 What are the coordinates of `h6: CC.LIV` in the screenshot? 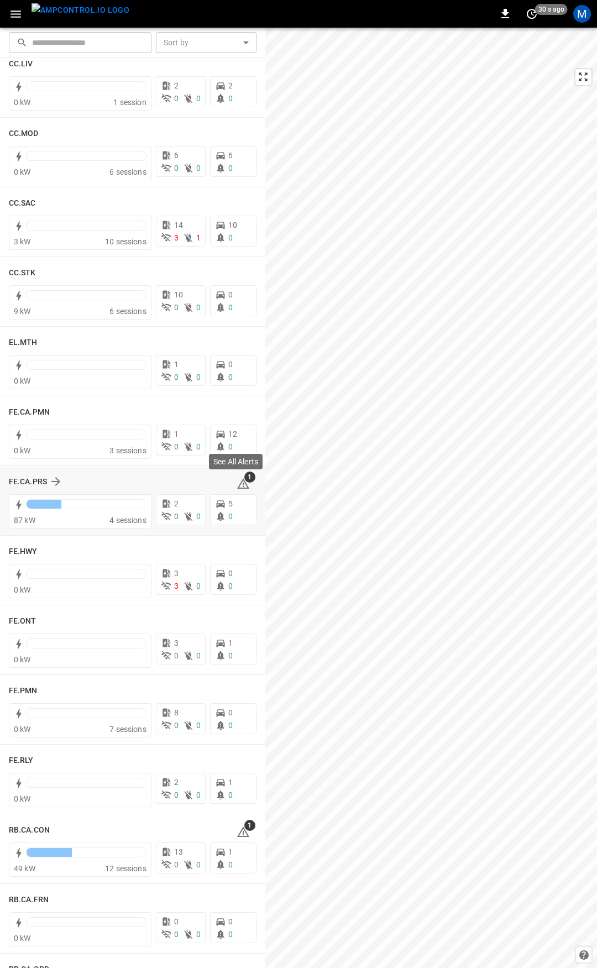 It's located at (21, 64).